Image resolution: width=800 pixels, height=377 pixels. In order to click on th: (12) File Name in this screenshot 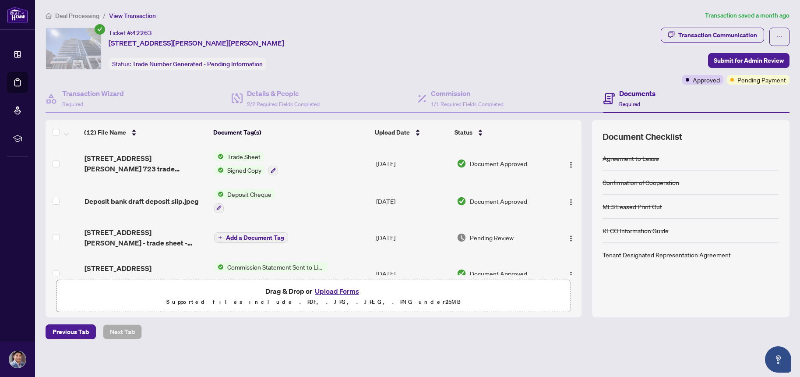, I will do `click(145, 132)`.